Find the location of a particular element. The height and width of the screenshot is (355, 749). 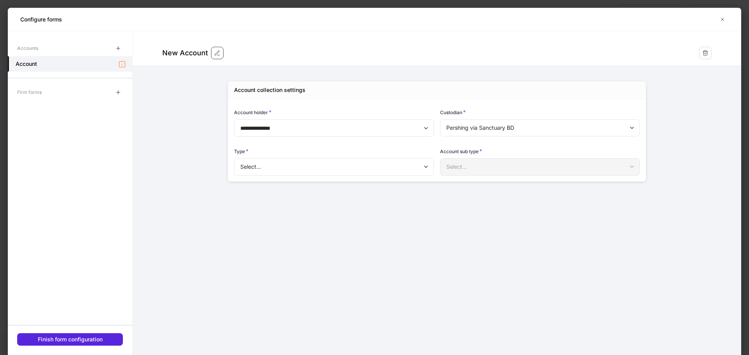

h6: Account holder is located at coordinates (253, 112).